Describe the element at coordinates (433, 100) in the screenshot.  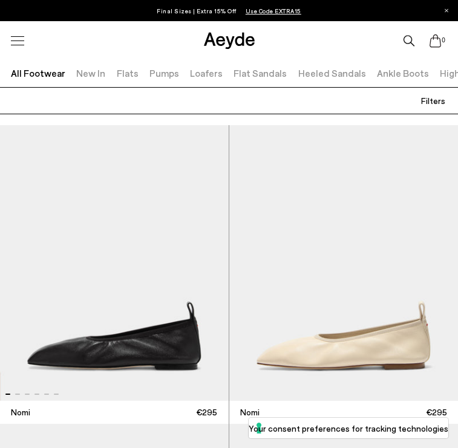
I see `span: Filters` at that location.